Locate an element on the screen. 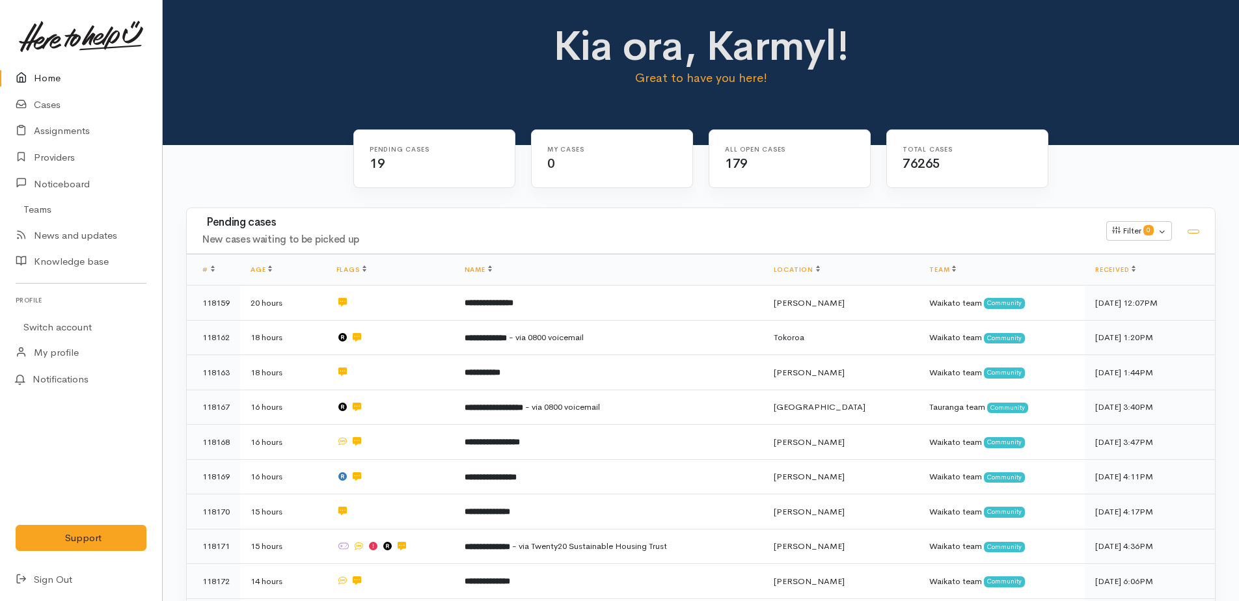 The height and width of the screenshot is (601, 1239). td: 118168 is located at coordinates (213, 442).